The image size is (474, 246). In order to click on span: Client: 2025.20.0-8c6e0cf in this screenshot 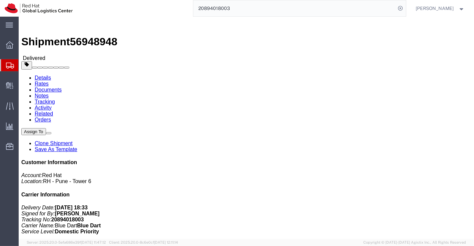, I will do `click(143, 243)`.